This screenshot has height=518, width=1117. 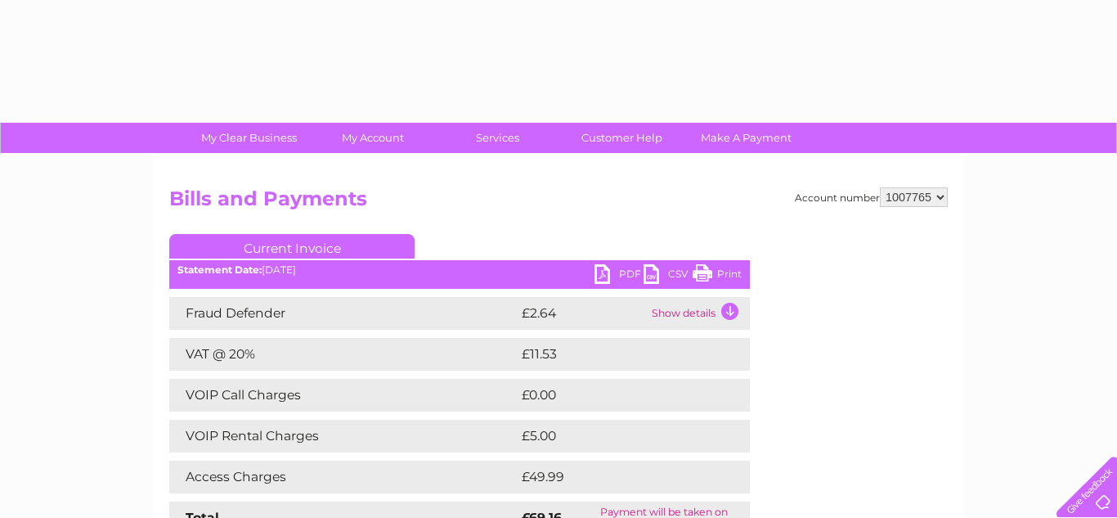 I want to click on a: Customer Help, so click(x=621, y=137).